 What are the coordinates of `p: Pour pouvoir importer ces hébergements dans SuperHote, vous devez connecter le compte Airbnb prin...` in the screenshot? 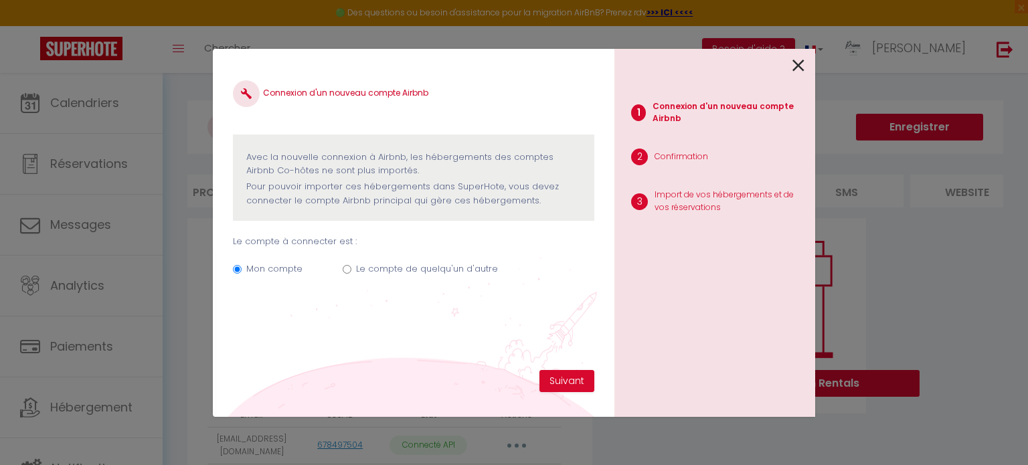 It's located at (414, 193).